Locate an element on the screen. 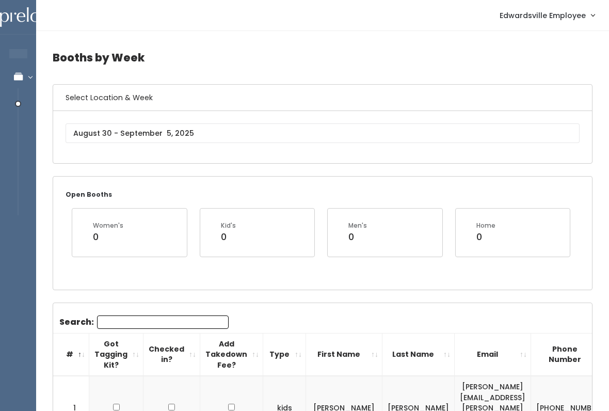 The image size is (609, 411). div: Home is located at coordinates (486, 225).